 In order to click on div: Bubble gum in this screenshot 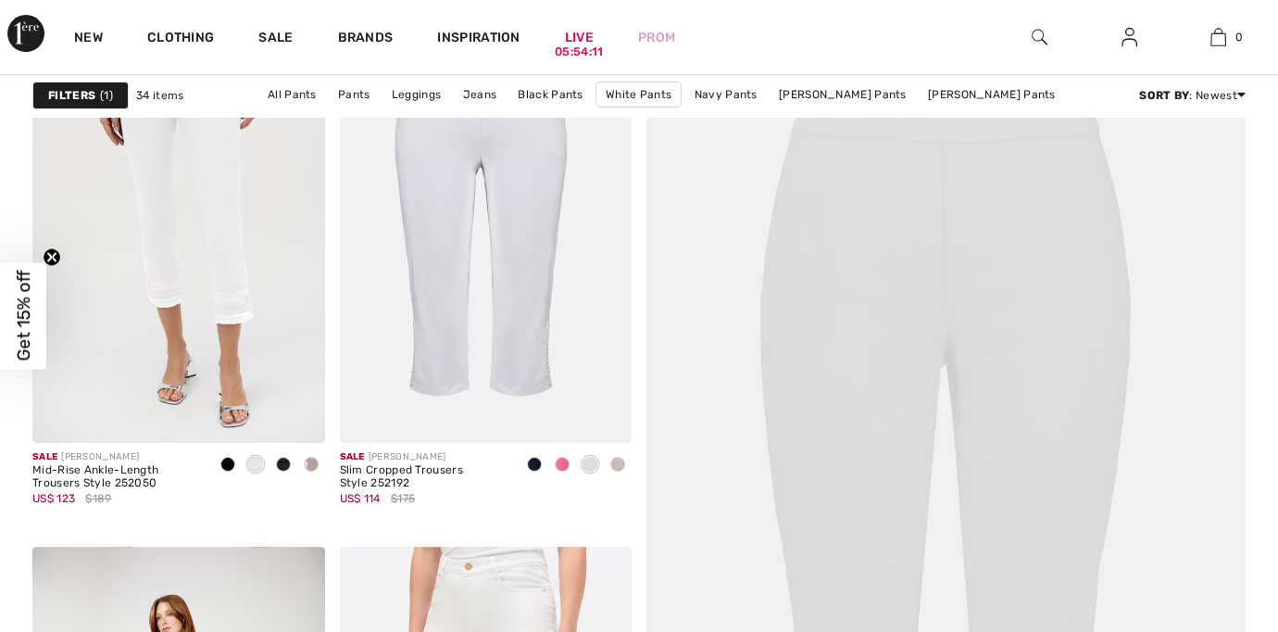, I will do `click(562, 465)`.